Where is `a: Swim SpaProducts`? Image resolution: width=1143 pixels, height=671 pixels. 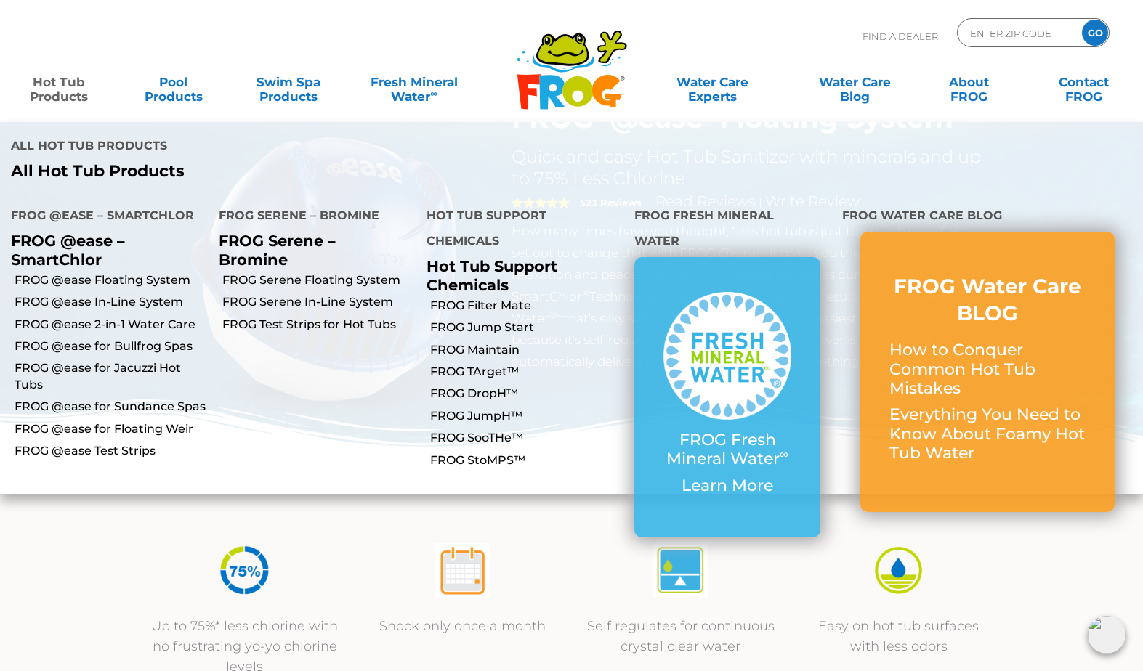
a: Swim SpaProducts is located at coordinates (288, 82).